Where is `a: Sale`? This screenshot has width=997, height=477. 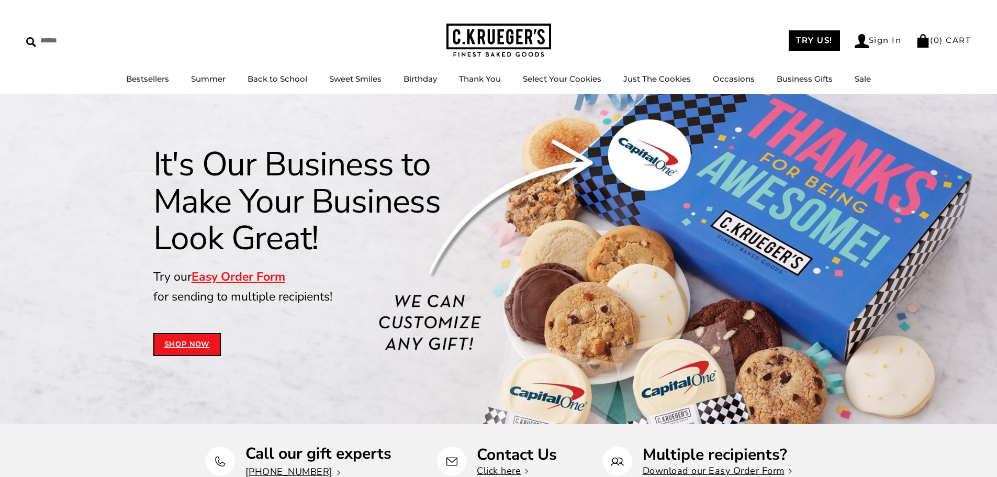
a: Sale is located at coordinates (862, 79).